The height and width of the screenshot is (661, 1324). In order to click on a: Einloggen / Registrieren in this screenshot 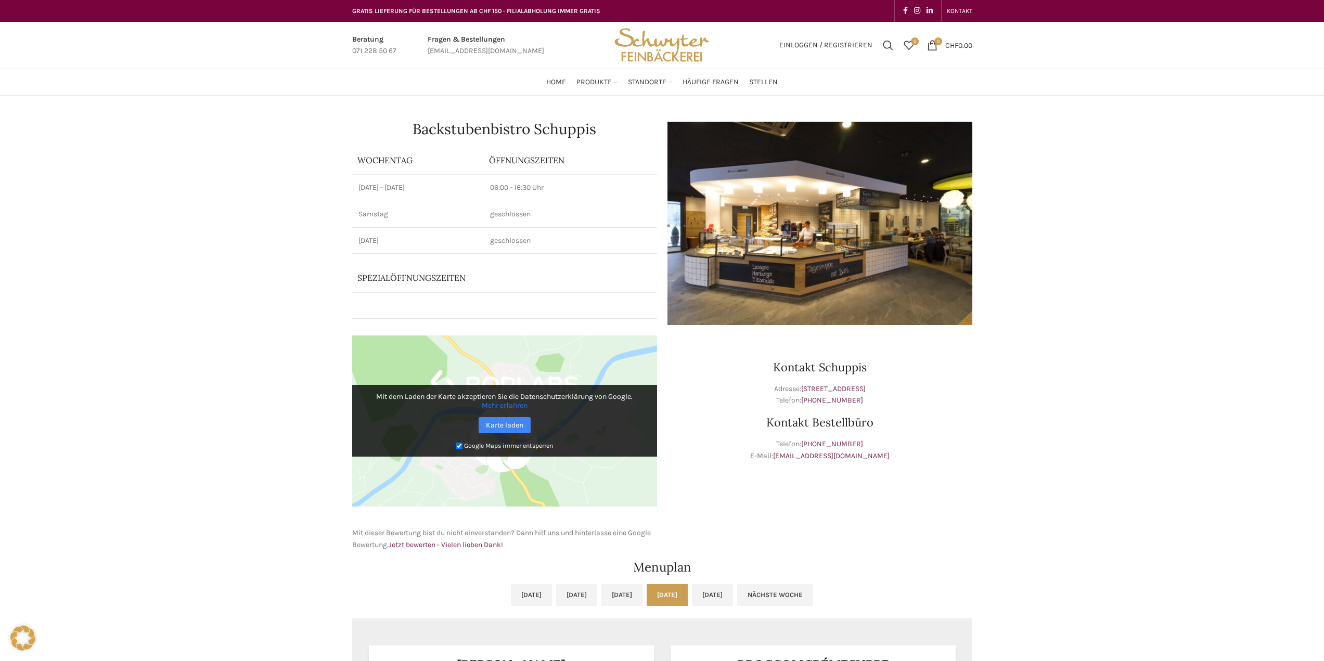, I will do `click(826, 45)`.